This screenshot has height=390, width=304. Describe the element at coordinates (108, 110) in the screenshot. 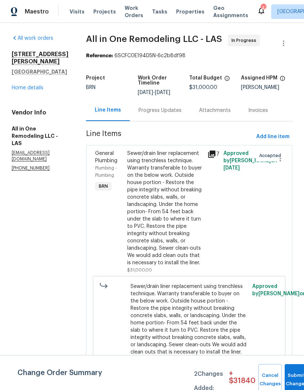

I see `div: Line Items` at that location.